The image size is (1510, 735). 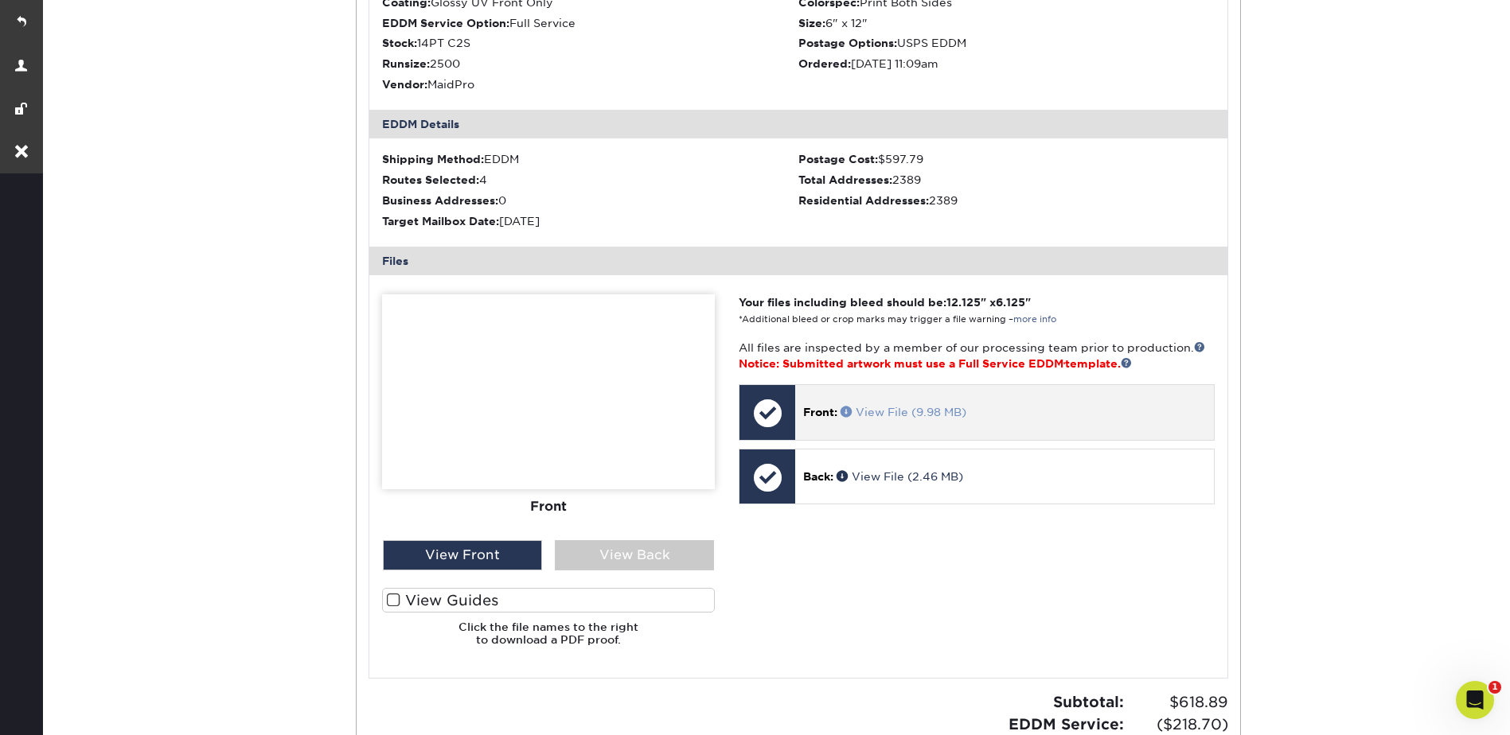 What do you see at coordinates (548, 507) in the screenshot?
I see `div: Front` at bounding box center [548, 507].